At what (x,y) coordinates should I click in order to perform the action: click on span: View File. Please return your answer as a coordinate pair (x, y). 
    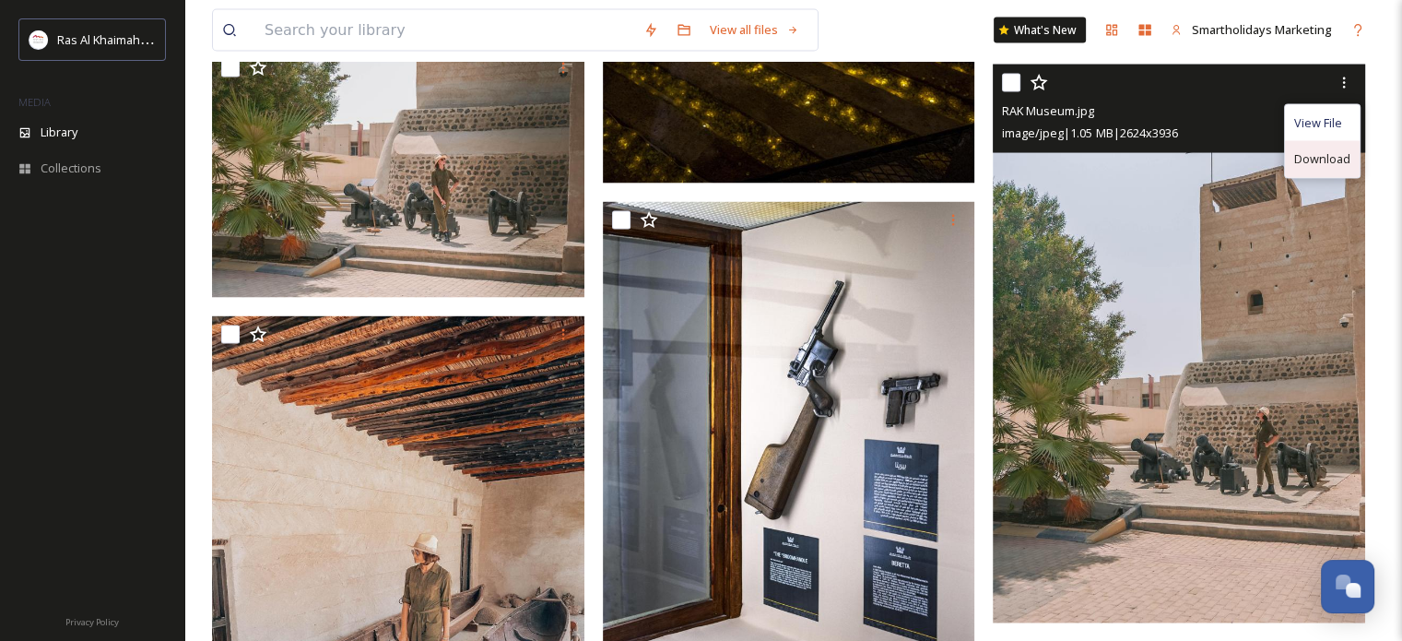
    Looking at the image, I should click on (1318, 123).